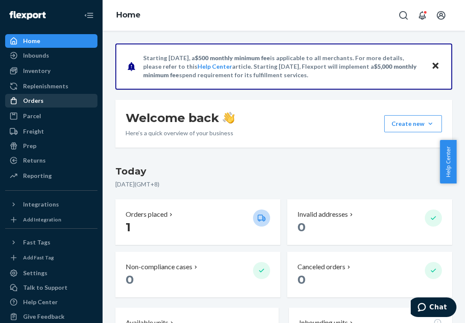 Image resolution: width=465 pixels, height=323 pixels. I want to click on a: Add Integration, so click(51, 220).